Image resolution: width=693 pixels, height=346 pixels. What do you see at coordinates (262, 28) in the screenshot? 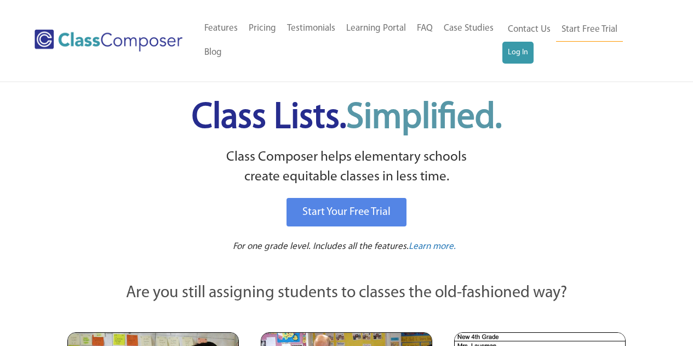
I see `a: Pricing` at bounding box center [262, 28].